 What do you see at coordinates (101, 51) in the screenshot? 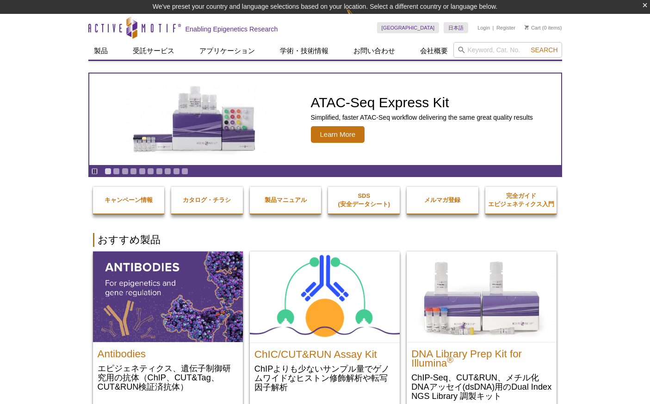
I see `a: 製品` at bounding box center [101, 51].